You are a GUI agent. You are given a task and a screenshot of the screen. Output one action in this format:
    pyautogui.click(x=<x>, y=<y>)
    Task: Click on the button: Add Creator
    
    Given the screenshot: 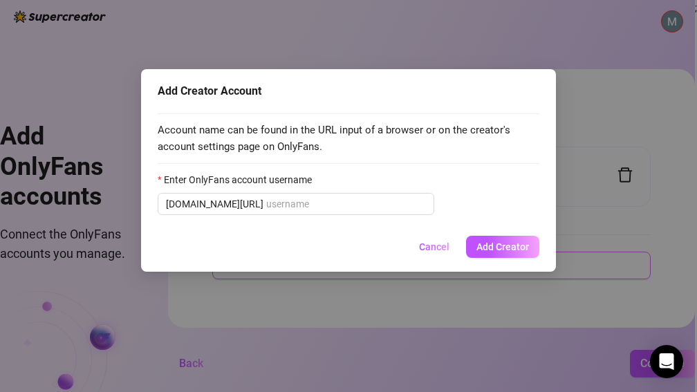 What is the action you would take?
    pyautogui.click(x=503, y=247)
    